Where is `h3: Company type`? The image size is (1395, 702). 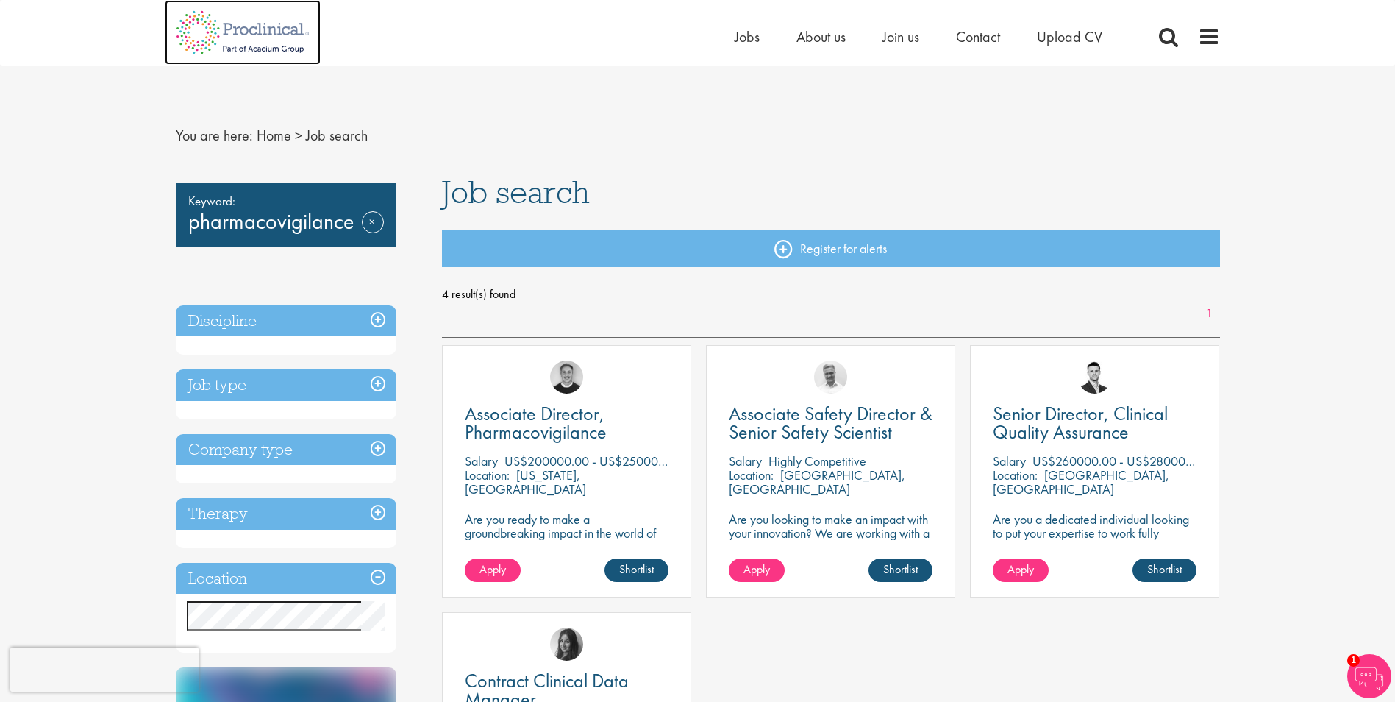
h3: Company type is located at coordinates (286, 449).